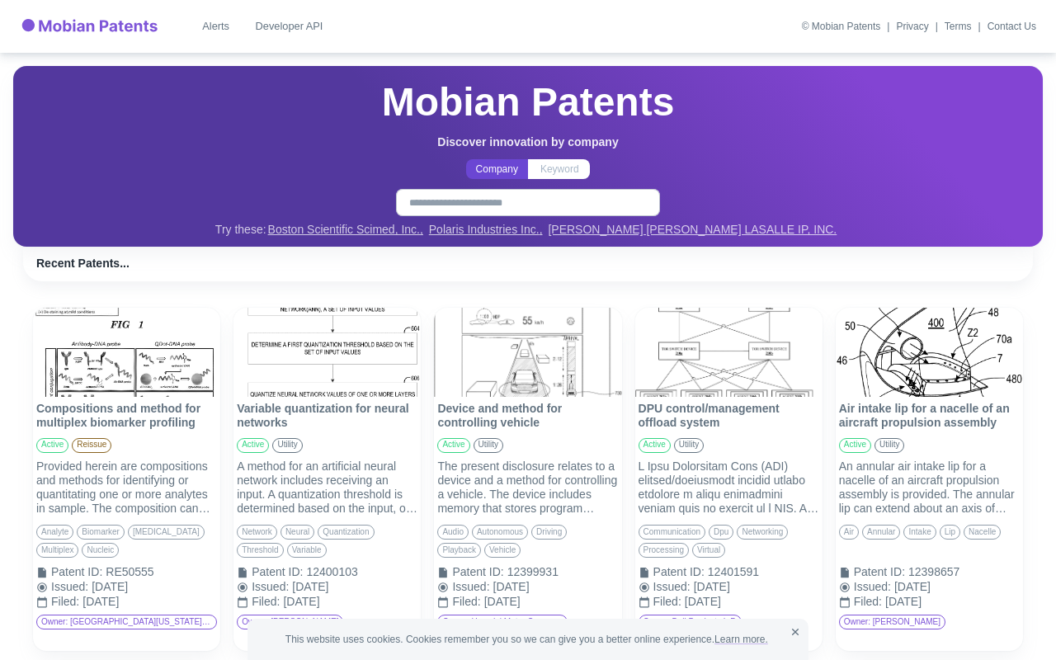 The height and width of the screenshot is (660, 1056). What do you see at coordinates (257, 532) in the screenshot?
I see `div: network` at bounding box center [257, 532].